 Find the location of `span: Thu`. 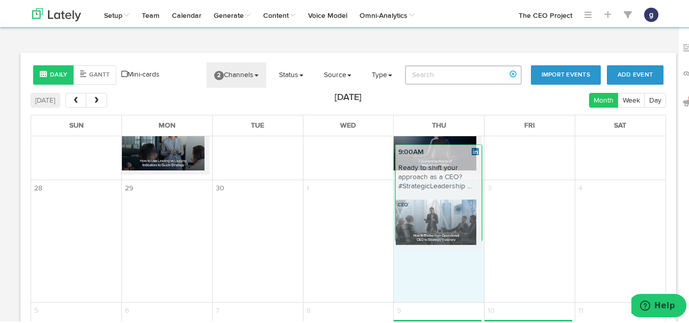

span: Thu is located at coordinates (439, 124).